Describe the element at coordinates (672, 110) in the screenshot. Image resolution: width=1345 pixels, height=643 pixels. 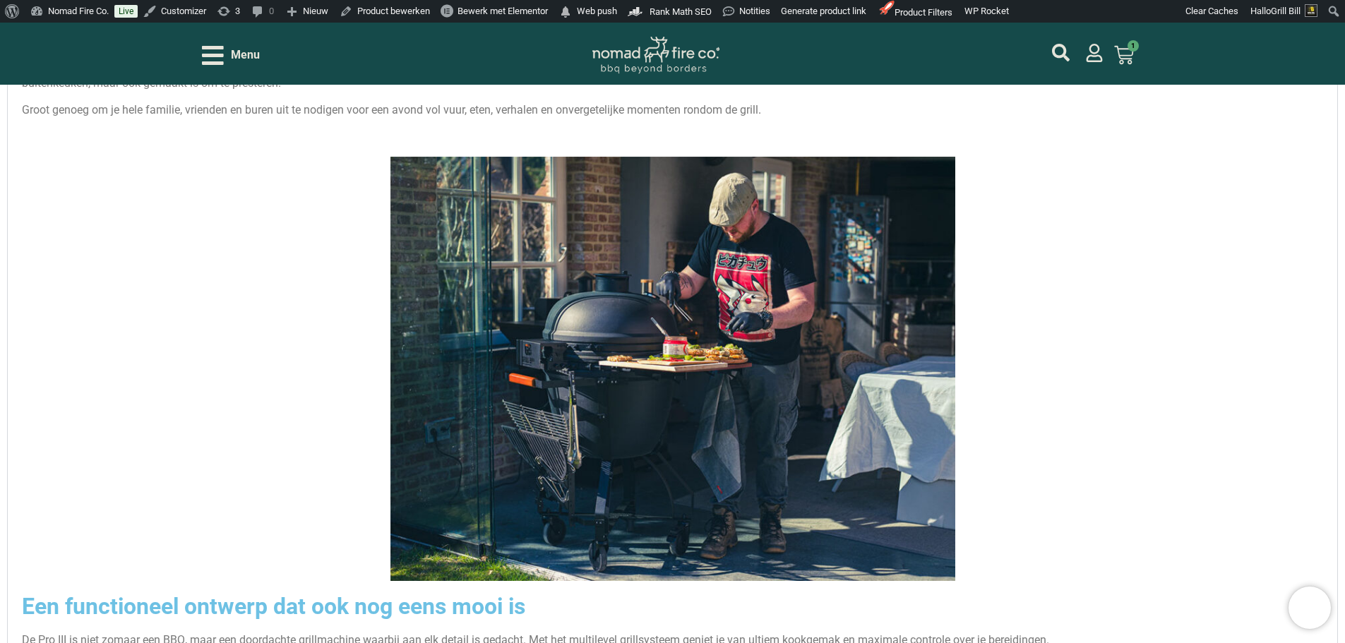
I see `p: Groot genoeg om je hele familie, vrienden en buren uit te nodigen voor een avond vol vuur, eten, ...` at that location.